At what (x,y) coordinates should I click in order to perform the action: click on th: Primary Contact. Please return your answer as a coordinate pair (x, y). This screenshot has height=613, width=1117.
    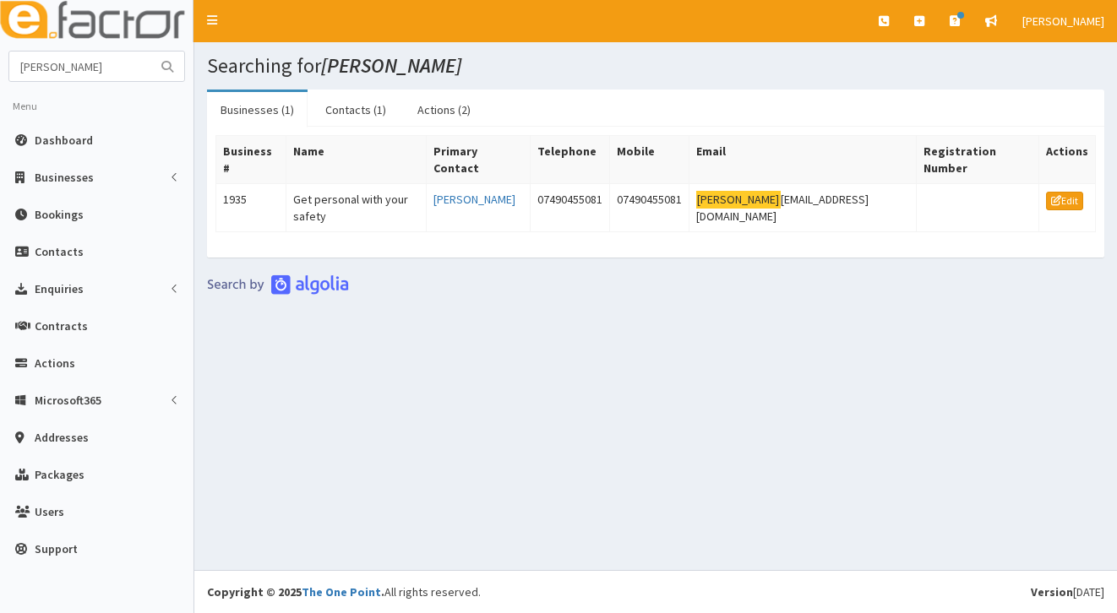
    Looking at the image, I should click on (477, 160).